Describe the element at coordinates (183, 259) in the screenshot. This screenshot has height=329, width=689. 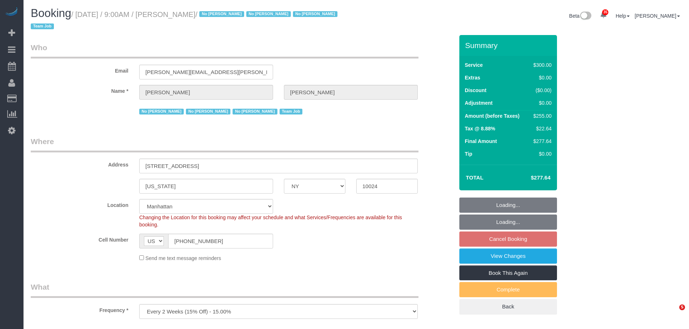
I see `span: Send me text message reminders` at that location.